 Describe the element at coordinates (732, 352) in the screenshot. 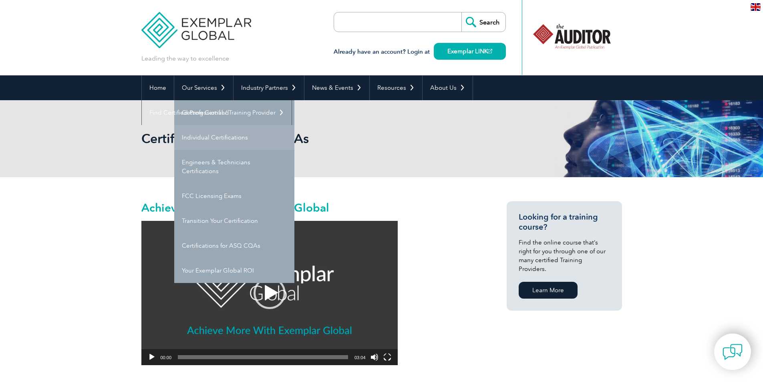

I see `img: contact-chat.png` at that location.